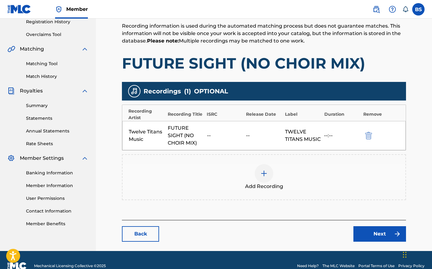 The width and height of the screenshot is (432, 269). Describe the element at coordinates (32, 49) in the screenshot. I see `span: Matching` at that location.